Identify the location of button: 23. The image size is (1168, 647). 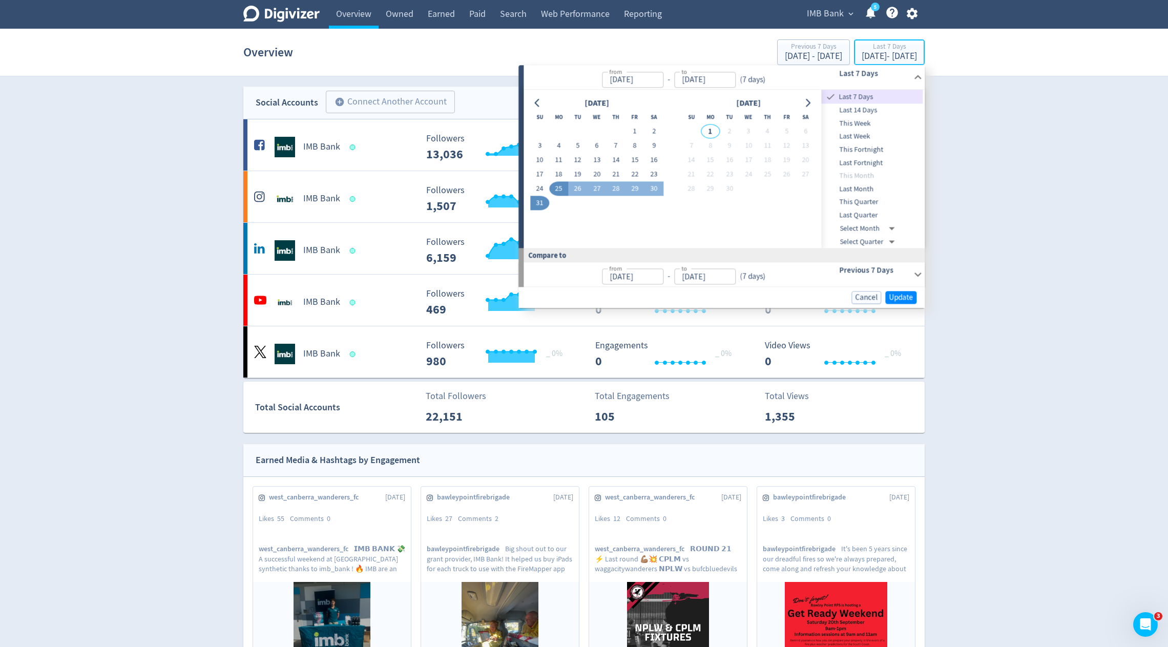
(729, 175).